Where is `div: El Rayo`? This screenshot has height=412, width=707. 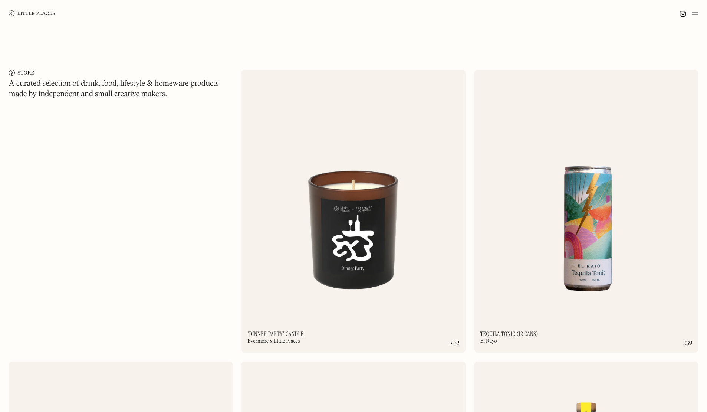
div: El Rayo is located at coordinates (489, 341).